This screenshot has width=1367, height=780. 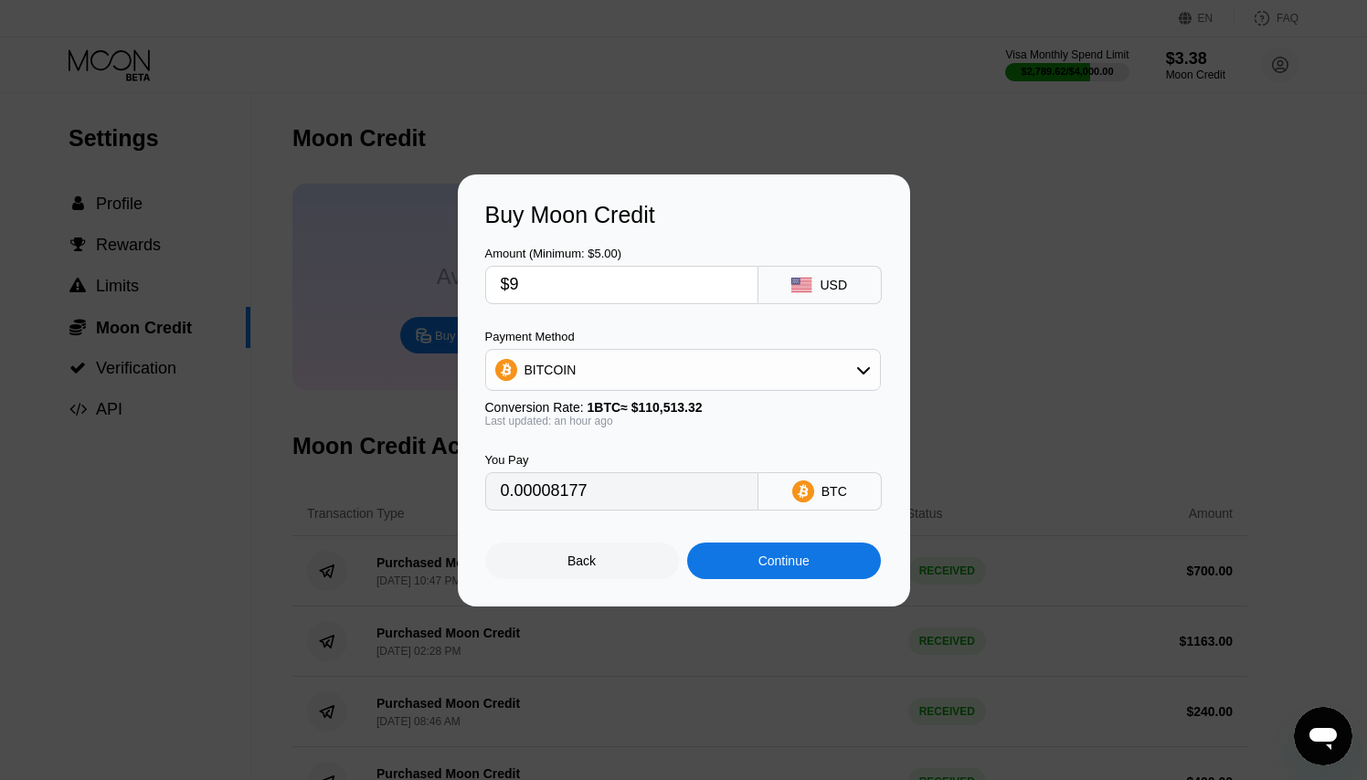 What do you see at coordinates (834, 492) in the screenshot?
I see `div: BTC` at bounding box center [834, 492].